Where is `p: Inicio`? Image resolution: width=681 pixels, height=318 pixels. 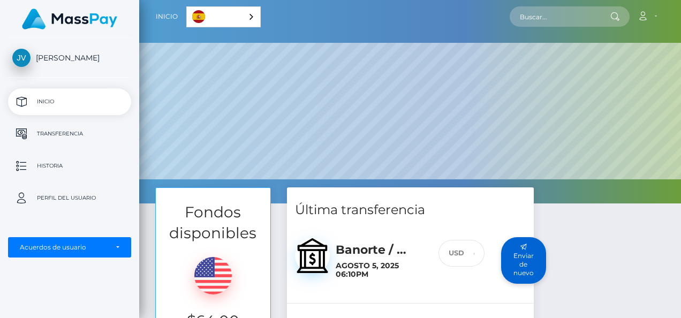 p: Inicio is located at coordinates (70, 102).